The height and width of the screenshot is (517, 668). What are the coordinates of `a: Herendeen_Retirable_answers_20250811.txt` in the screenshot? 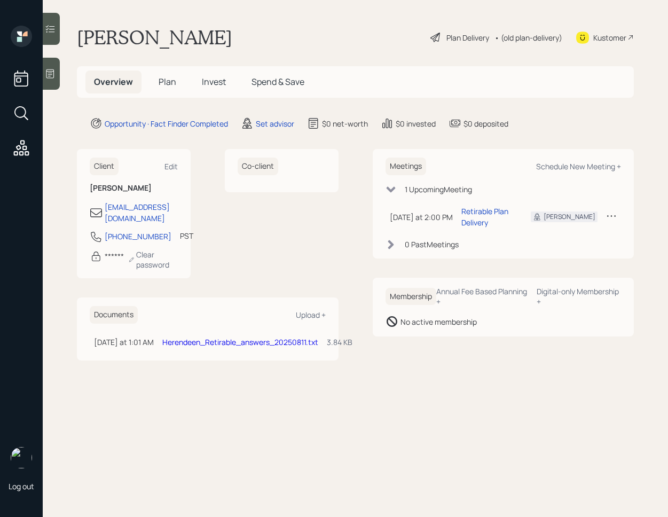 It's located at (240, 342).